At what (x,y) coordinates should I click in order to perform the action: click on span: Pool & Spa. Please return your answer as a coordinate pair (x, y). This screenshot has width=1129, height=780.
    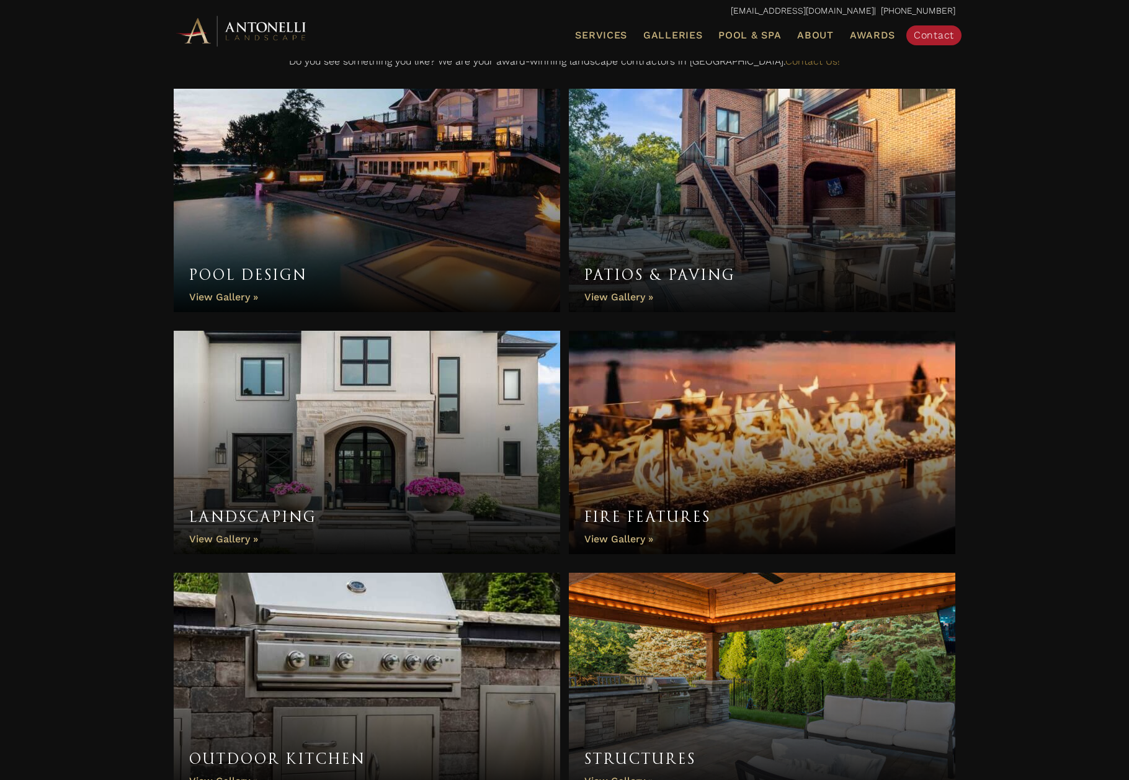
    Looking at the image, I should click on (749, 35).